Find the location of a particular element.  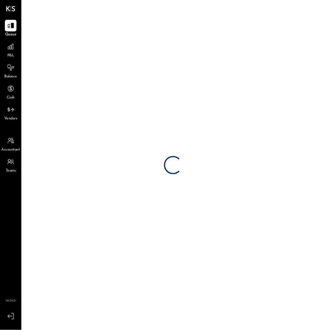

a: P&L is located at coordinates (11, 50).